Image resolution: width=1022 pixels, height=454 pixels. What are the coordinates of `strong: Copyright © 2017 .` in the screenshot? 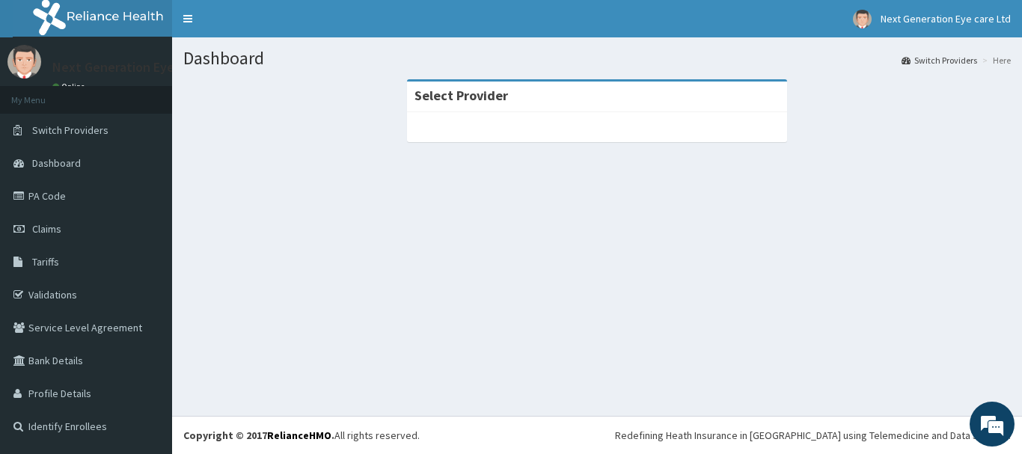 It's located at (259, 436).